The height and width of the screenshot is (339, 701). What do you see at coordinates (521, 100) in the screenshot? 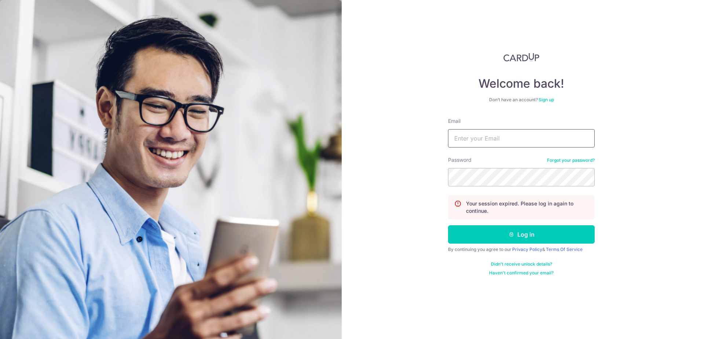
I see `div: Don’t have an account?` at bounding box center [521, 100].